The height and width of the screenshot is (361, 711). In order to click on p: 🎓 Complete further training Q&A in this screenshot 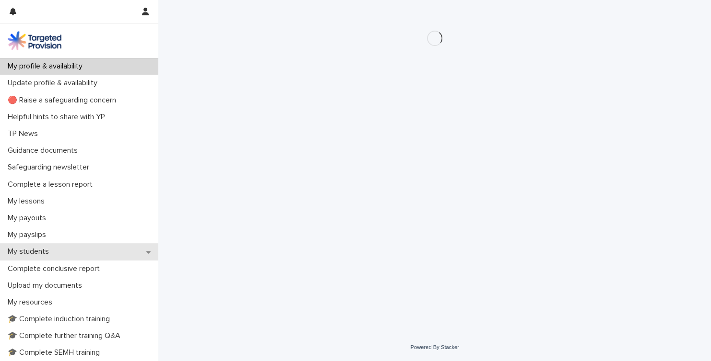, I will do `click(66, 336)`.